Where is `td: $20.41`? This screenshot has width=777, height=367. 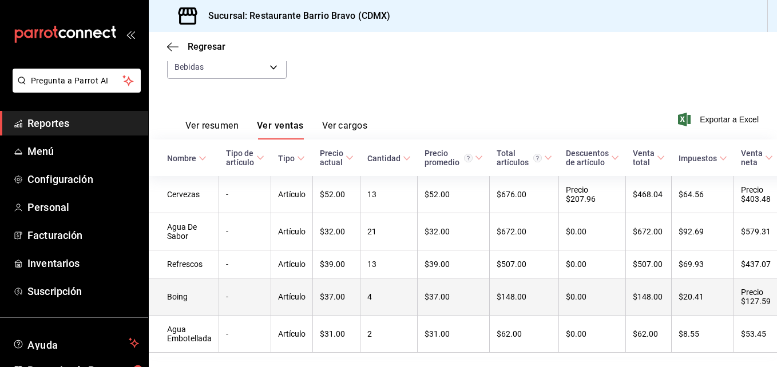 td: $20.41 is located at coordinates (702, 297).